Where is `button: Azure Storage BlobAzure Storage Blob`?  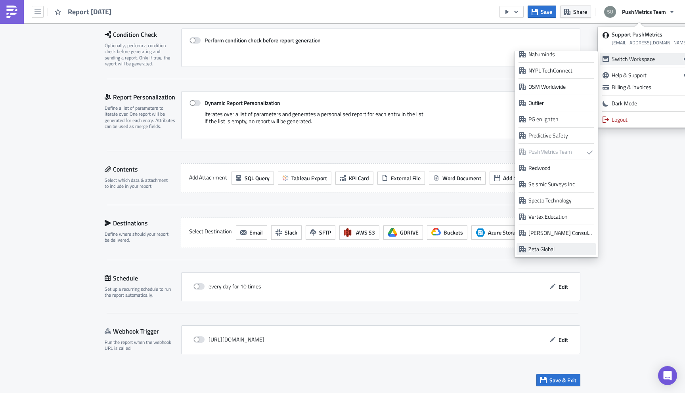
button: Azure Storage BlobAzure Storage Blob is located at coordinates (504, 233).